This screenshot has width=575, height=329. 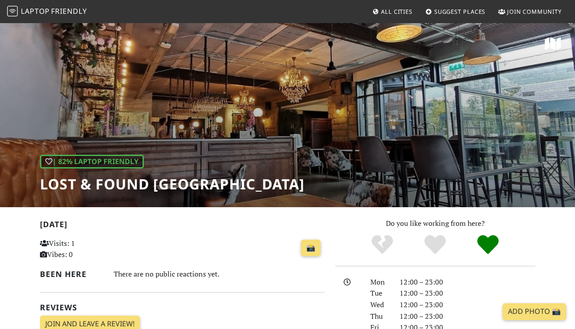 What do you see at coordinates (397, 12) in the screenshot?
I see `span: All Cities` at bounding box center [397, 12].